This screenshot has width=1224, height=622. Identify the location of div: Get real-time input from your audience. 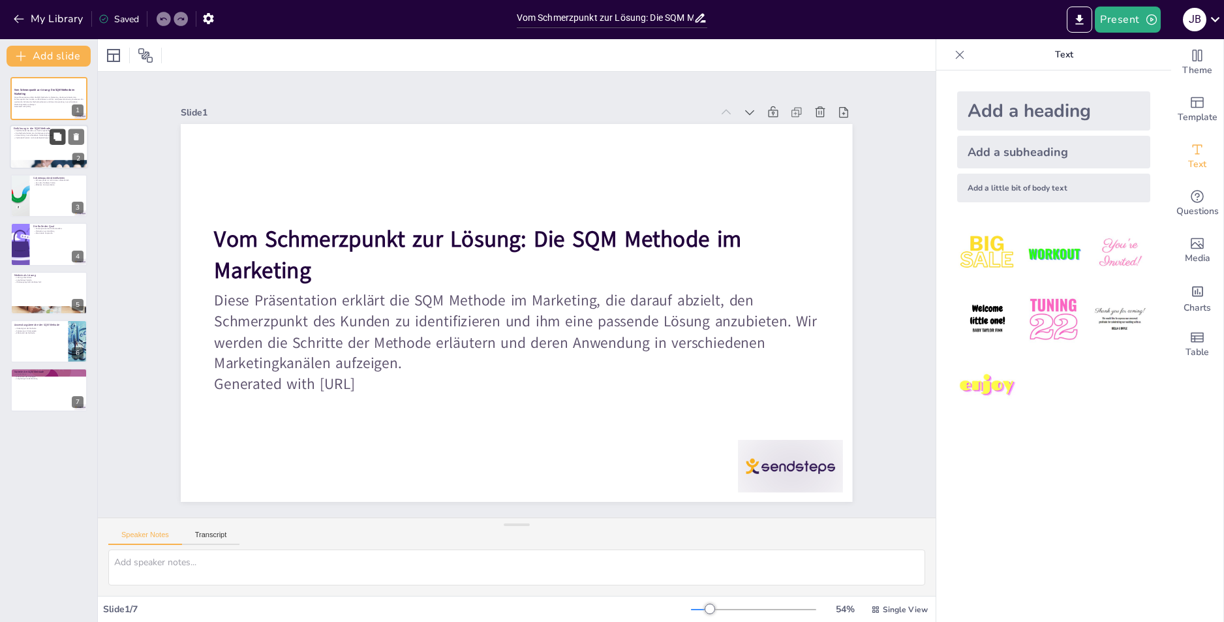
(1198, 204).